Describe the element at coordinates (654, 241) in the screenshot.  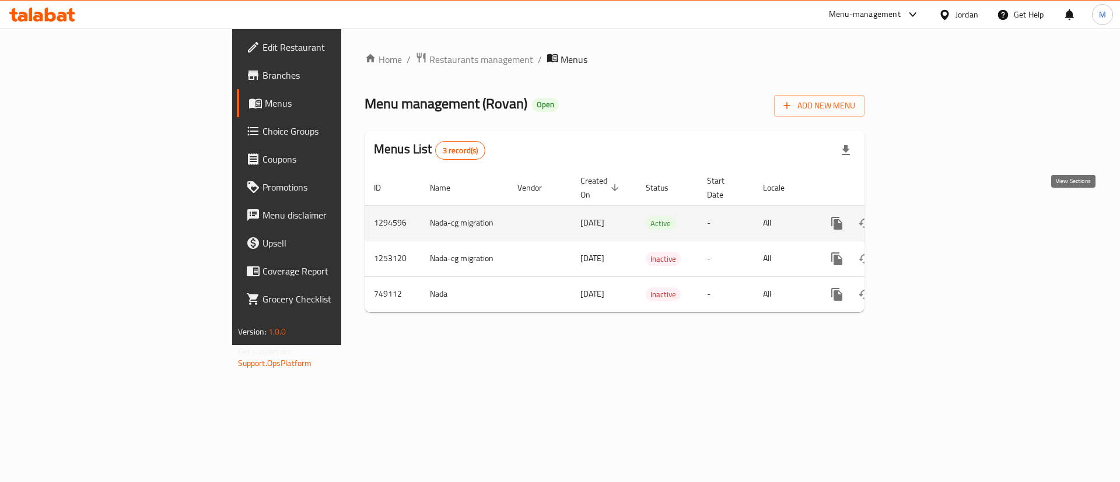
I see `table: enhanced table` at that location.